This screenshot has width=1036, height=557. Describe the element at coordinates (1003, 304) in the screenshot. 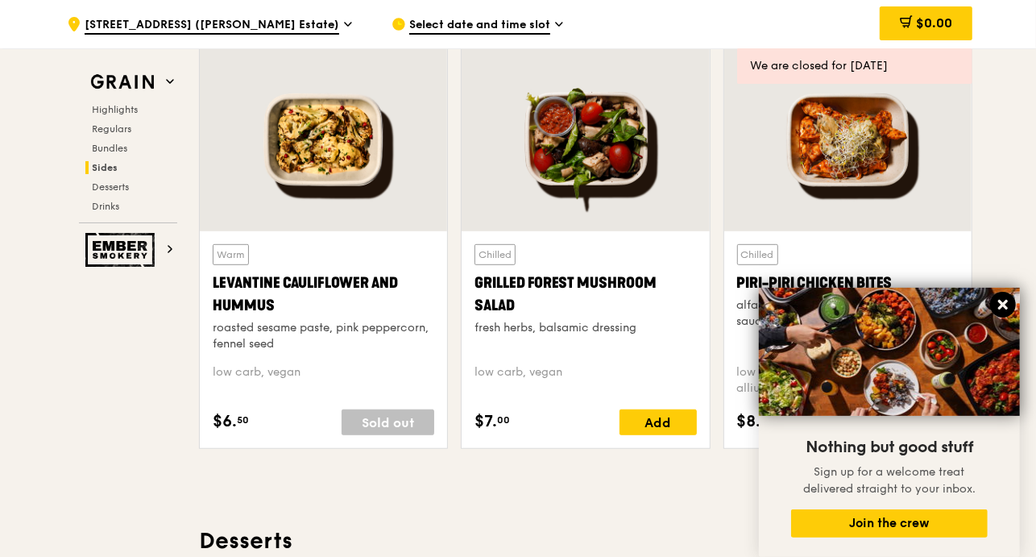

I see `button: Close` at that location.